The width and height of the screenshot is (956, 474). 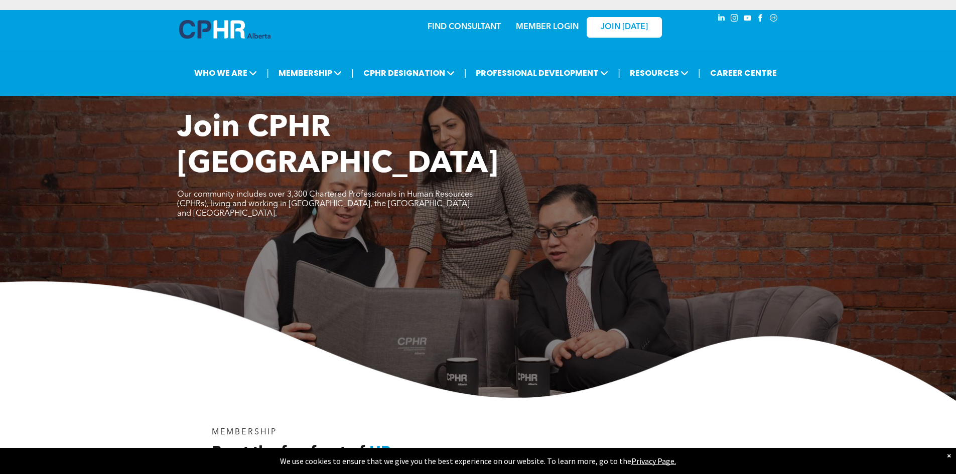 What do you see at coordinates (654, 461) in the screenshot?
I see `a: Privacy Page.` at bounding box center [654, 461].